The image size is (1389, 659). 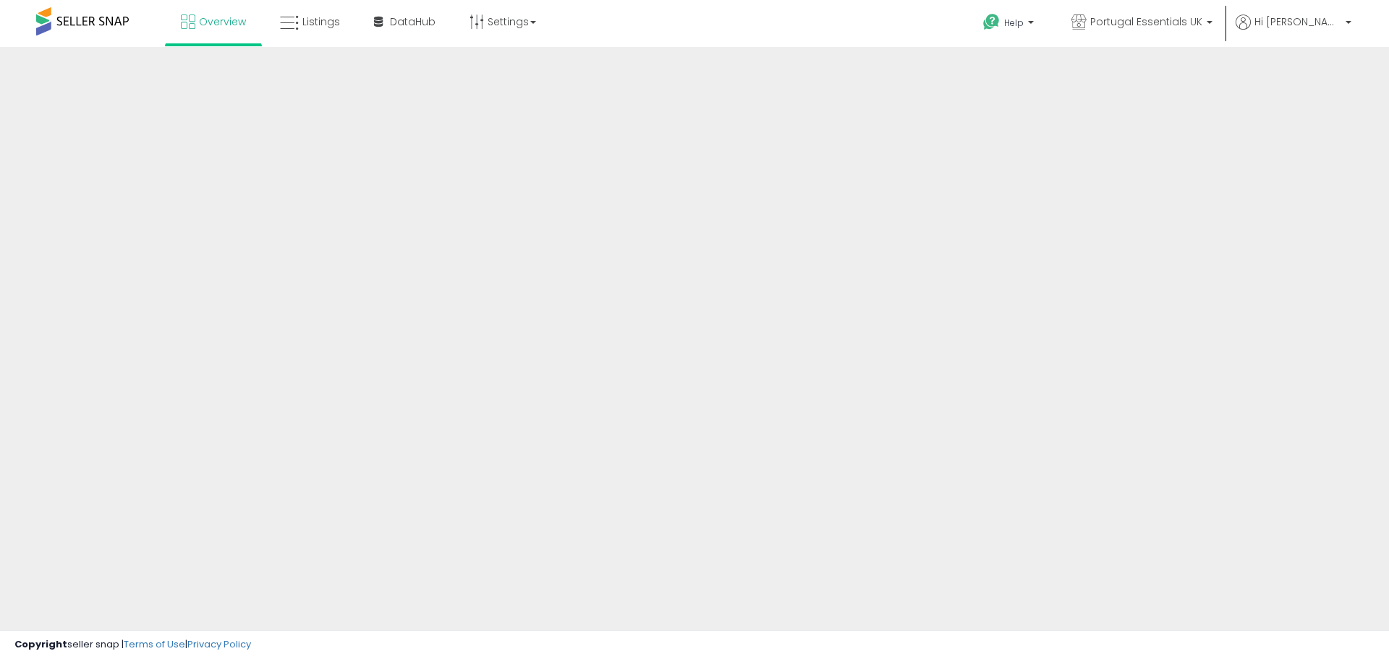 I want to click on i: Get Help, so click(x=991, y=22).